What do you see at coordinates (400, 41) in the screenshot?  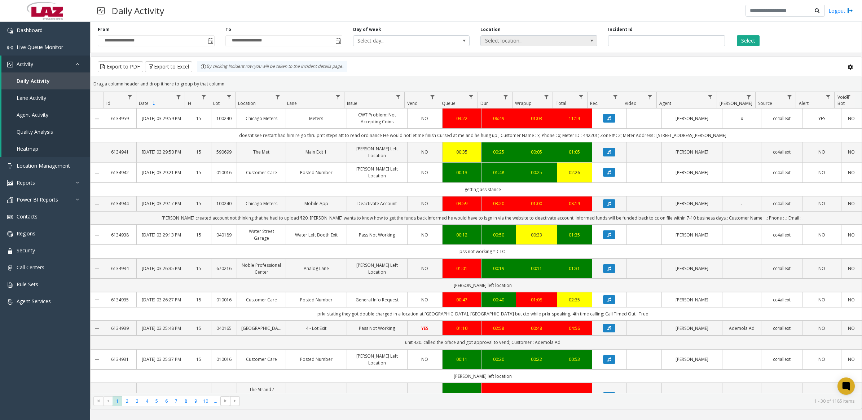 I see `span: Select day...` at bounding box center [400, 41].